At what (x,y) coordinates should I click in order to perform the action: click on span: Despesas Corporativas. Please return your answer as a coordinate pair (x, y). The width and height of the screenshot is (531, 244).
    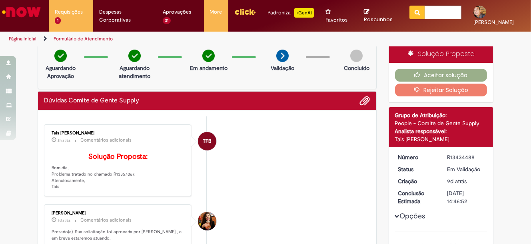
    Looking at the image, I should click on (125, 16).